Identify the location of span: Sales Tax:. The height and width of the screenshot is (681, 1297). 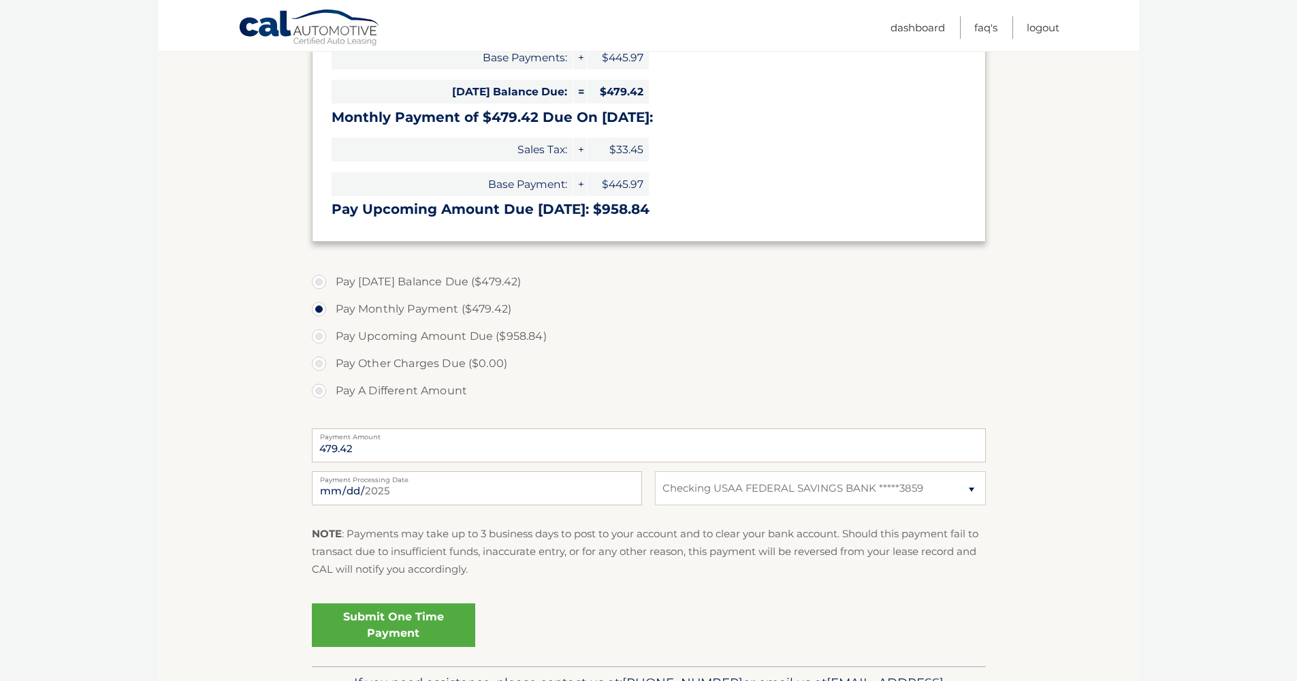
(452, 149).